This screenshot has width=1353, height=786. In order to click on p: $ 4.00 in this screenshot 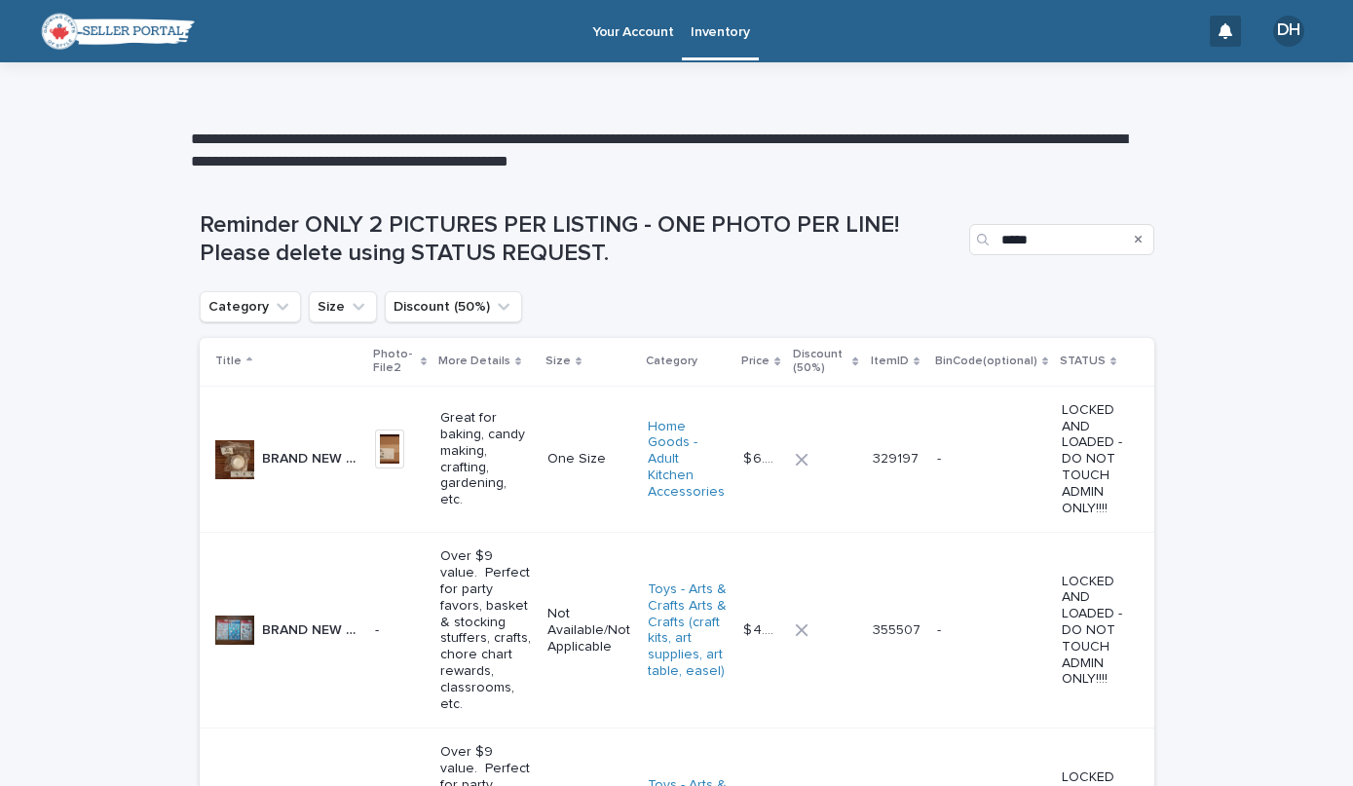, I will do `click(763, 629)`.